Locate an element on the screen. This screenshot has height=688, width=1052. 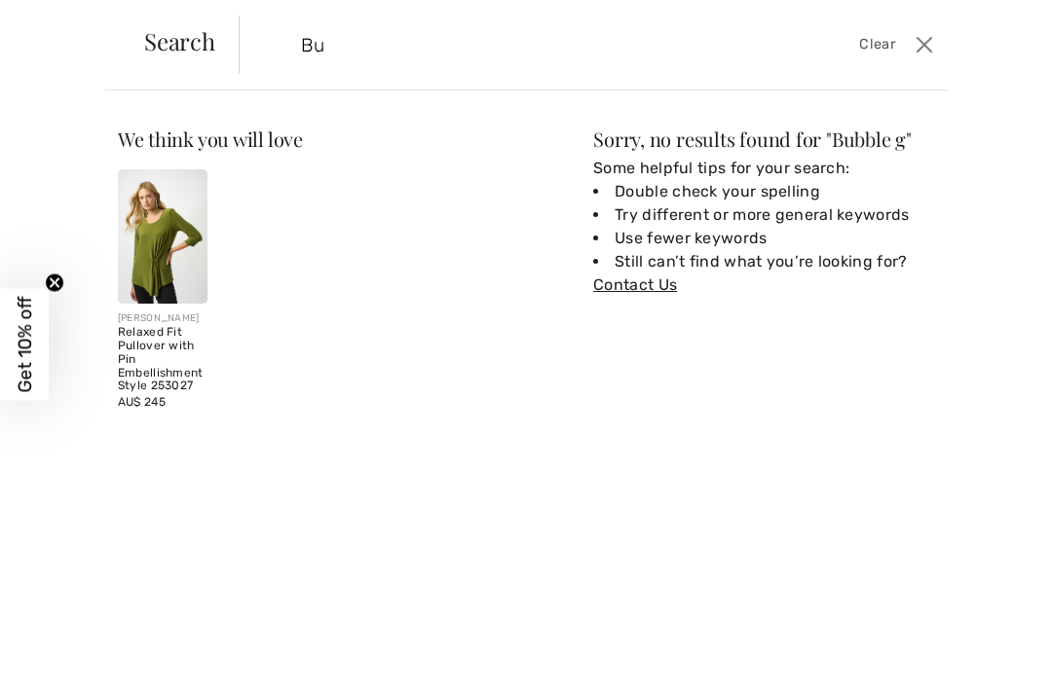
input: TYPE TO SEARCH is located at coordinates (520, 45).